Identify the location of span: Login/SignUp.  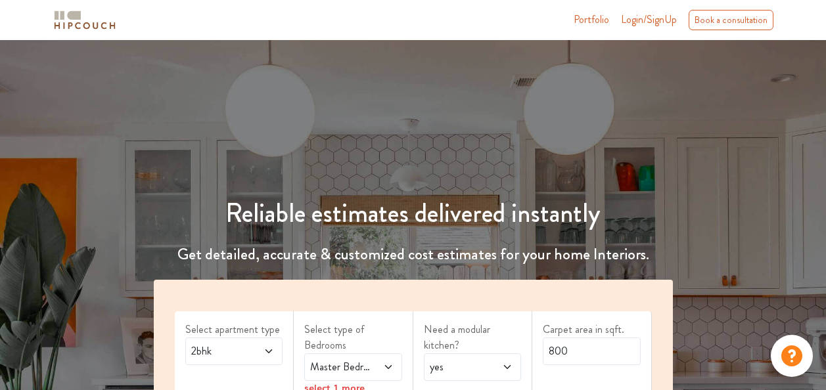
(649, 19).